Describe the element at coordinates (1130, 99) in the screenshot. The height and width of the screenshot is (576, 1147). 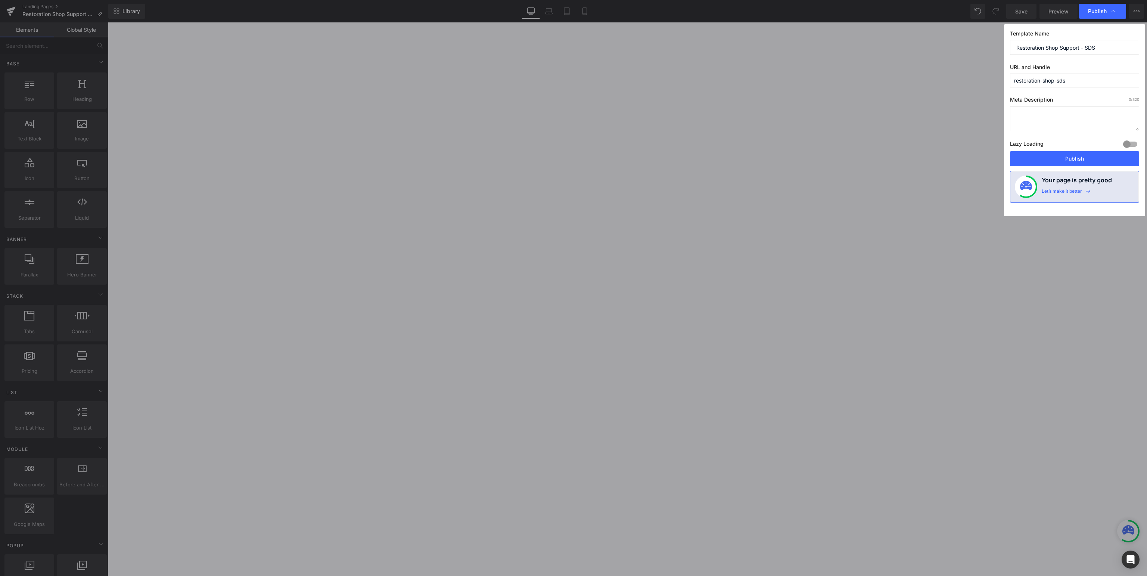
I see `span: 0` at that location.